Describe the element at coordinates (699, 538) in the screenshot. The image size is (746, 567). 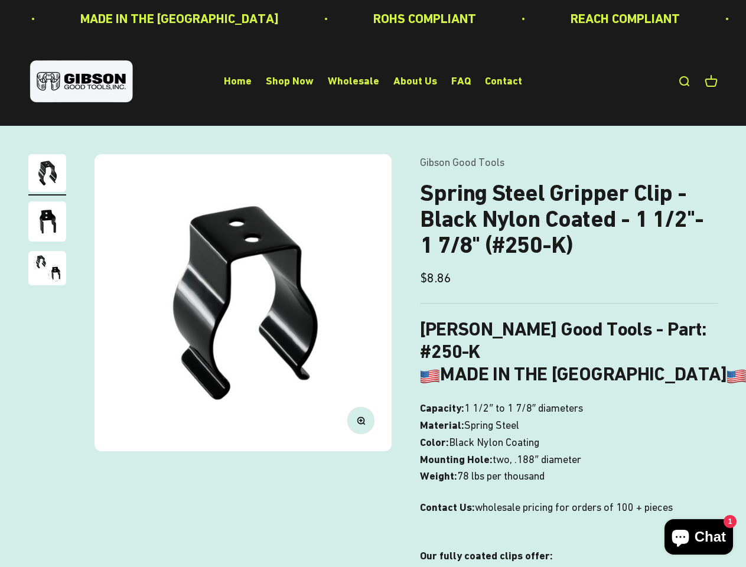
I see `inbox-online-store-chat: Shopify online store chat` at that location.